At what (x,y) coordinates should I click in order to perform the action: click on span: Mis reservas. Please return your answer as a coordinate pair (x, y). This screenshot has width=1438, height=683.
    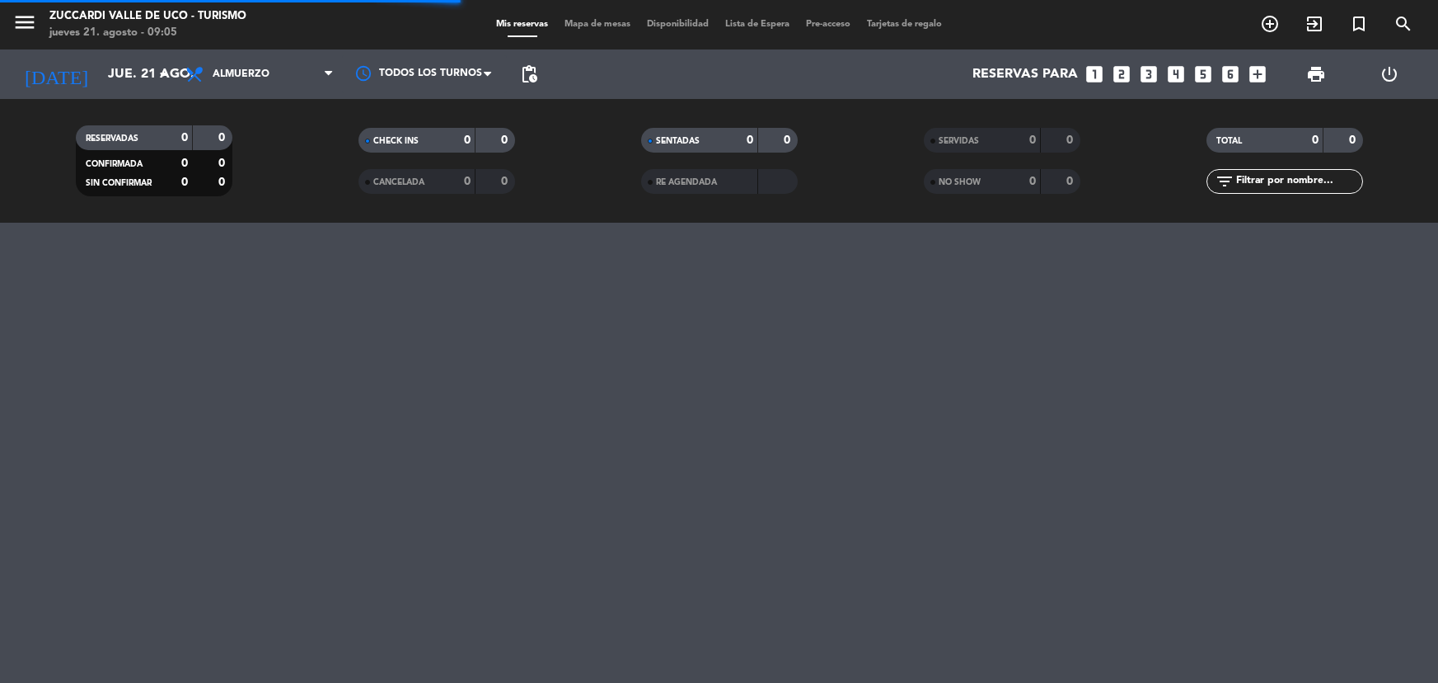
    Looking at the image, I should click on (522, 24).